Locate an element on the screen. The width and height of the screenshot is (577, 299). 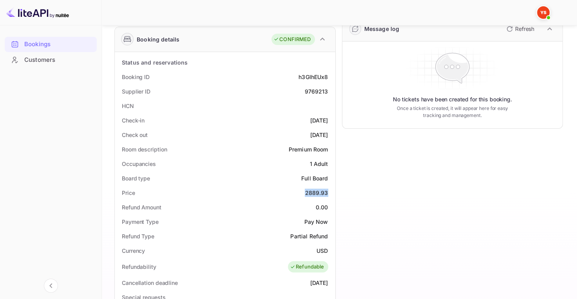
ya-tr-span: Customers is located at coordinates (40, 60).